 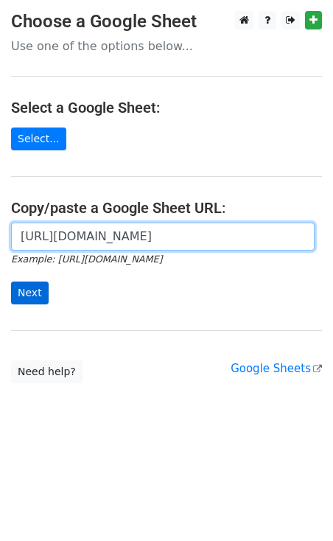 I want to click on h4: Select a Google Sheet:, so click(x=167, y=108).